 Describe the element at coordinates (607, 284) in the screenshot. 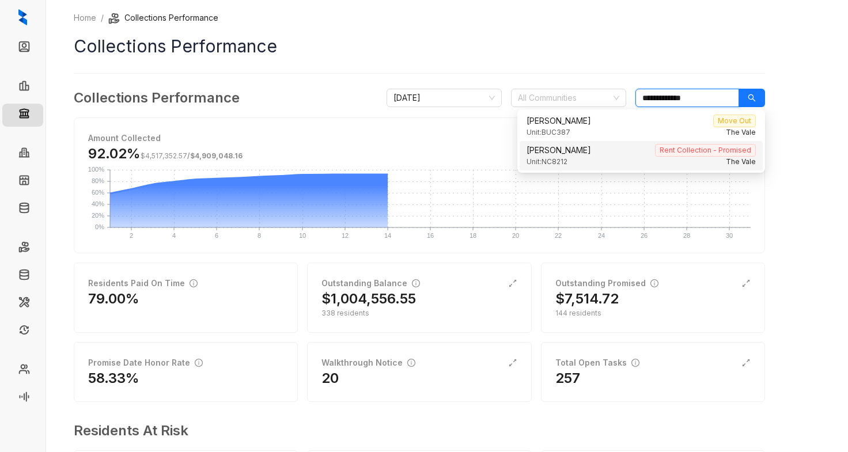

I see `div: Outstanding Promised` at that location.